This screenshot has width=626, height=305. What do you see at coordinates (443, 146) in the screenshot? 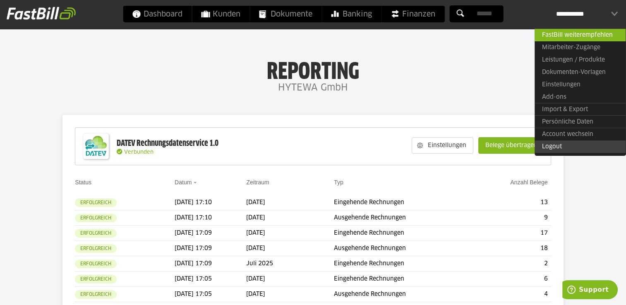
I see `sl-button: Einstellungen` at bounding box center [443, 146].